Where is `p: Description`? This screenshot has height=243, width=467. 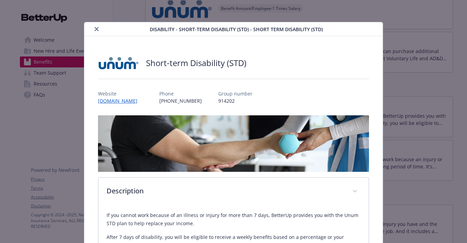
p: Description is located at coordinates (225, 191).